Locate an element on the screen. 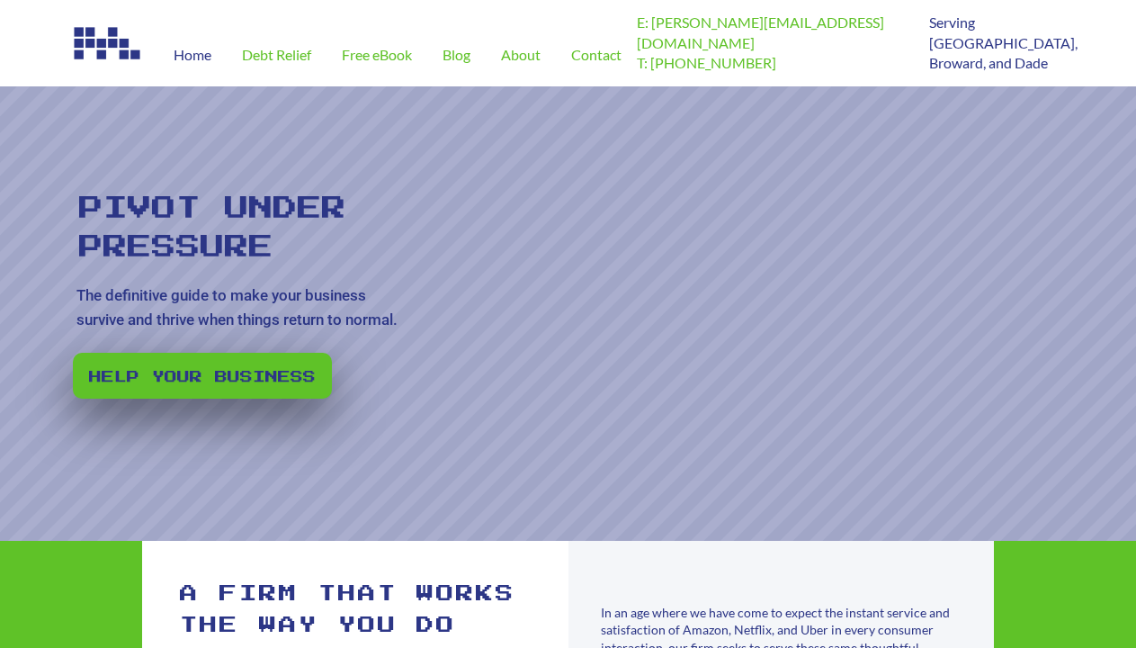  h1: A firm that works the way you do is located at coordinates (356, 610).